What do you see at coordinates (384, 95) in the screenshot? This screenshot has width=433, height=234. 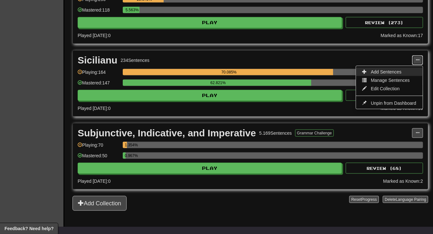 I see `button: Review (144)` at bounding box center [384, 95].